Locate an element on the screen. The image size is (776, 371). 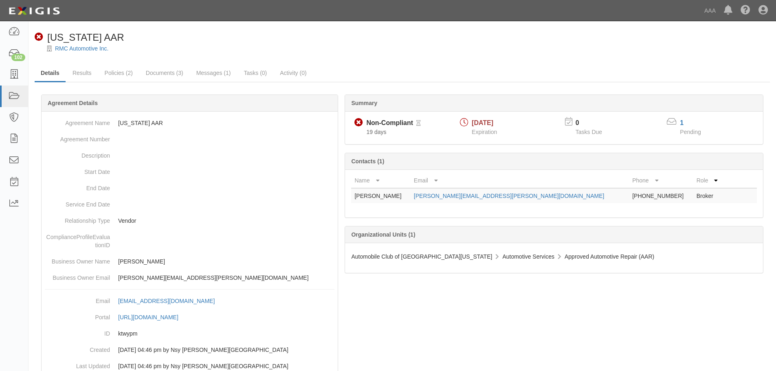
dt: Business Owner Email is located at coordinates (77, 276).